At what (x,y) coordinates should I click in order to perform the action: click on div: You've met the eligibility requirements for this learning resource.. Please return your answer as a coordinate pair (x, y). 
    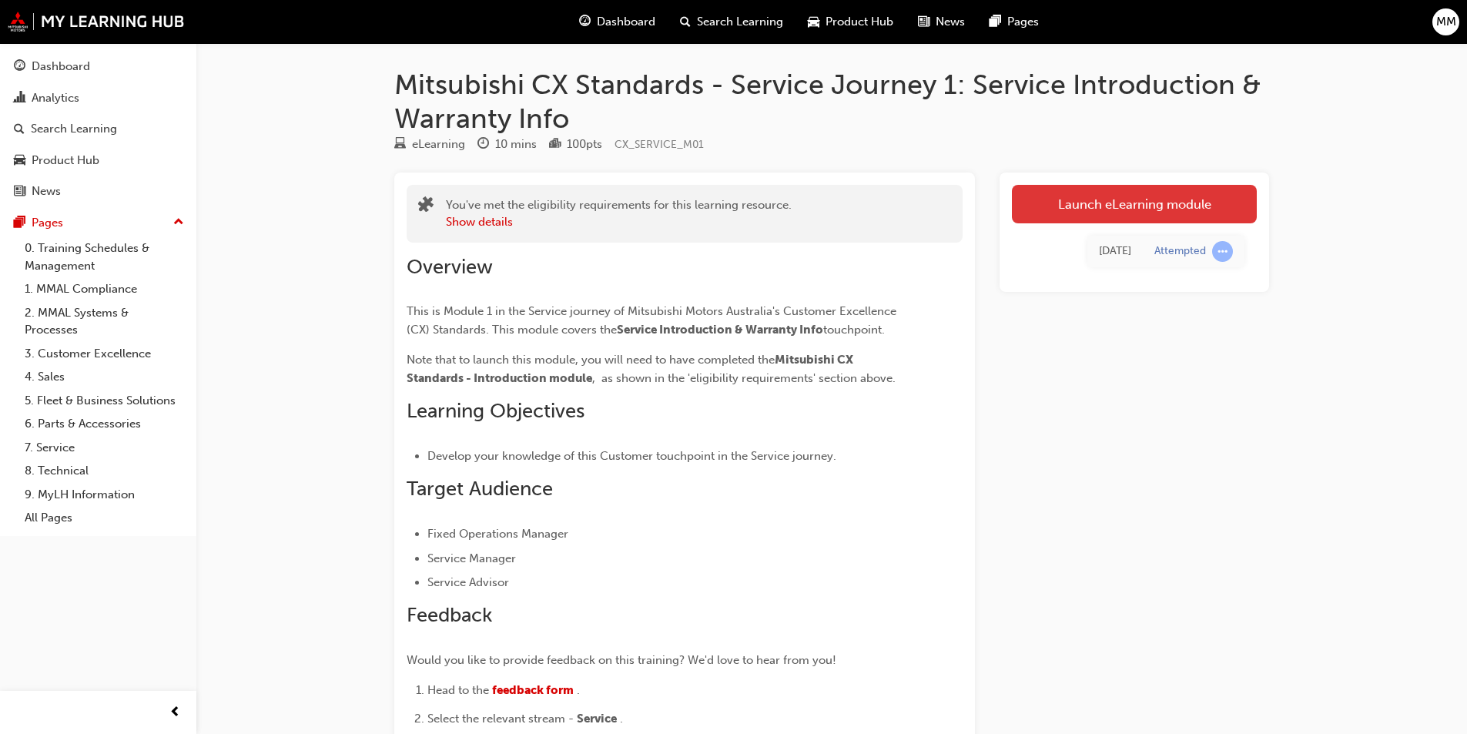
    Looking at the image, I should click on (618, 213).